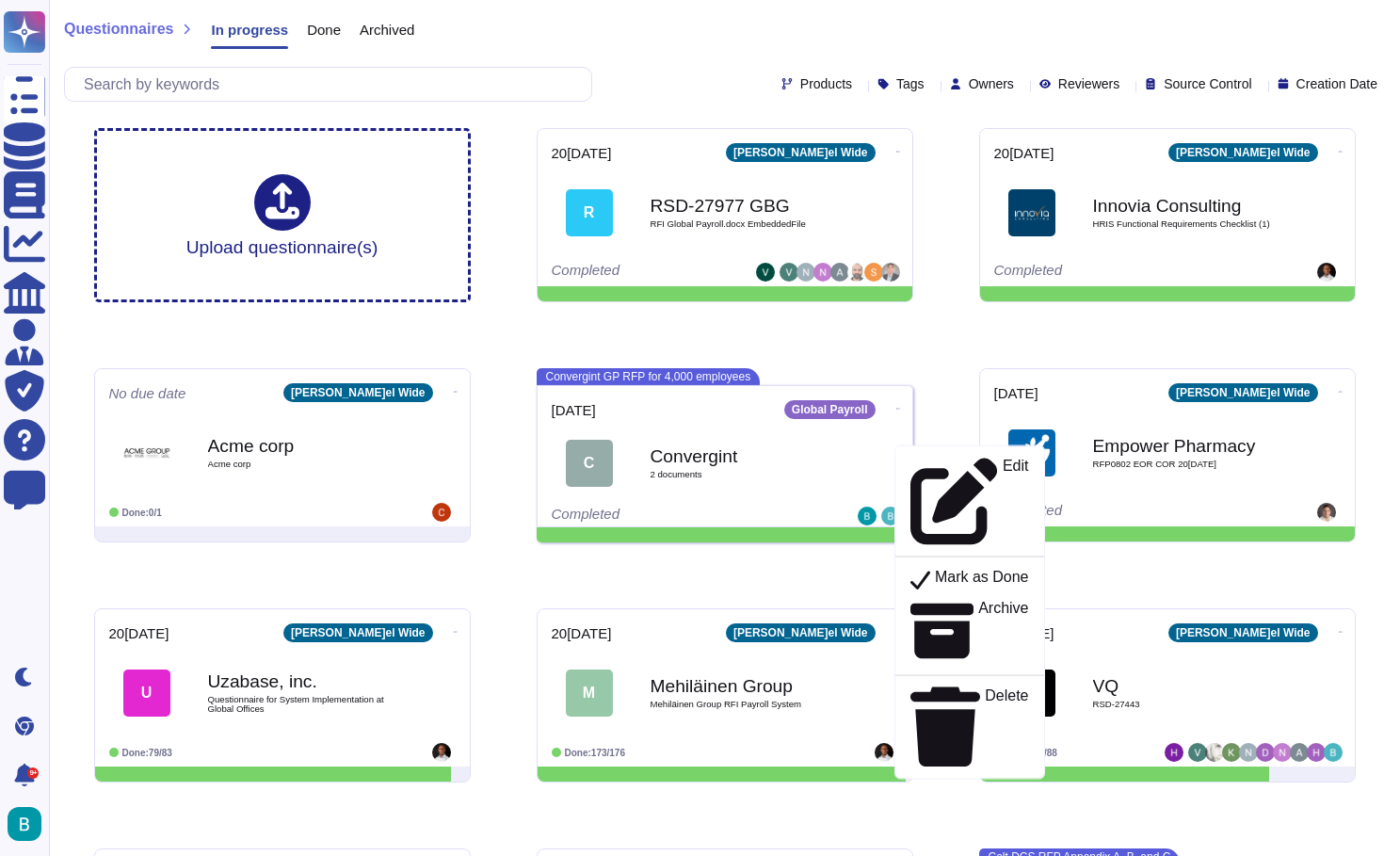 The image size is (1400, 856). What do you see at coordinates (970, 580) in the screenshot?
I see `a: Mark as Done` at bounding box center [970, 580].